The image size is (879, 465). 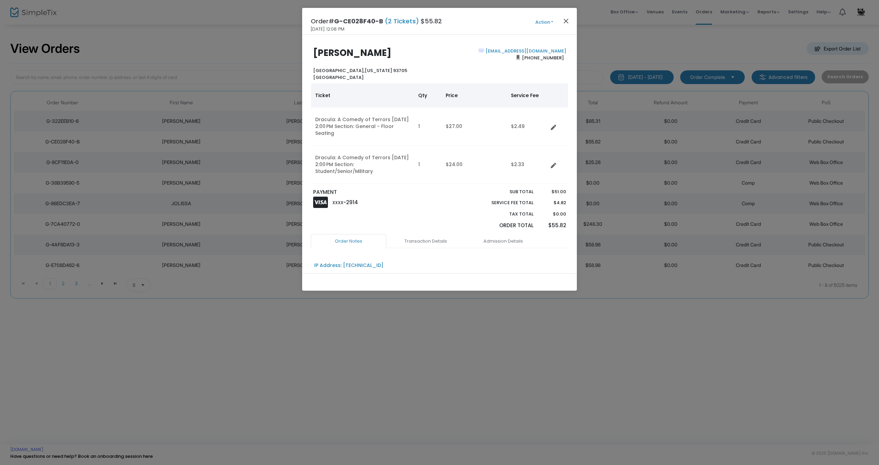 I want to click on span: (2 Tickets), so click(x=402, y=21).